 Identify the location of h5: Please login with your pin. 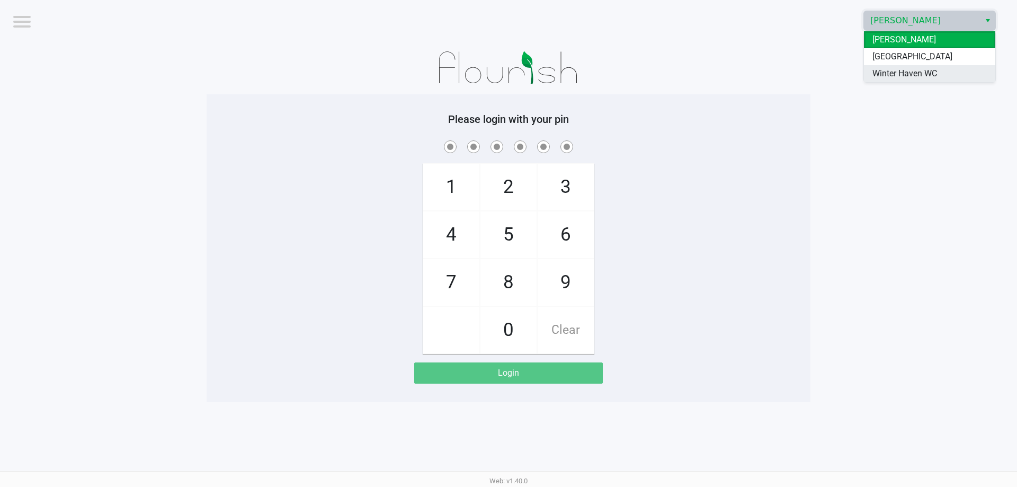
(508, 119).